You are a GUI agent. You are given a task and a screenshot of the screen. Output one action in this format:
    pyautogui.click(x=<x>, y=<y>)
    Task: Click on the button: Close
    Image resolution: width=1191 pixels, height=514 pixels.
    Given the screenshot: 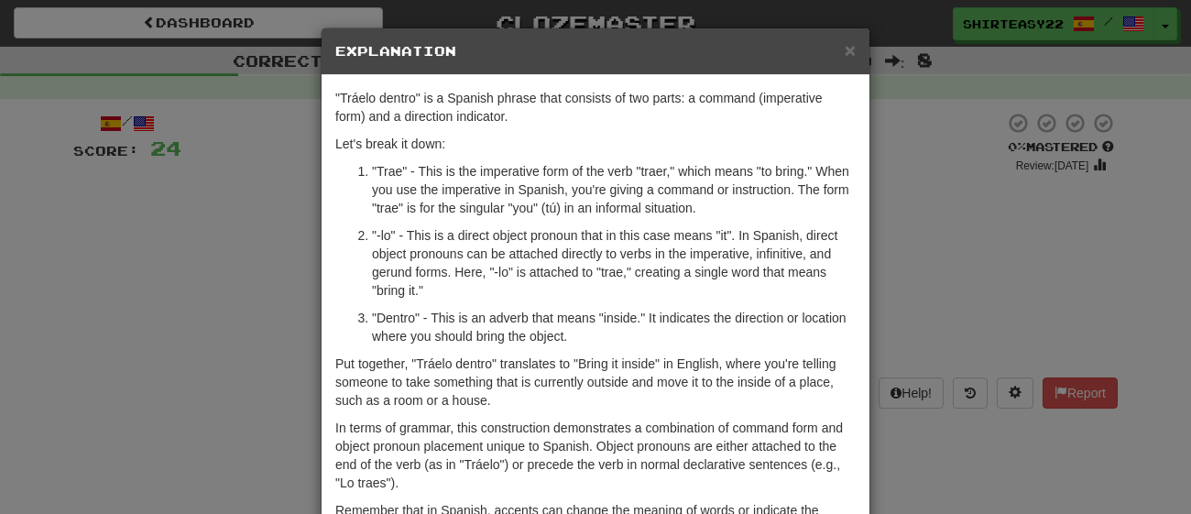 What is the action you would take?
    pyautogui.click(x=850, y=49)
    